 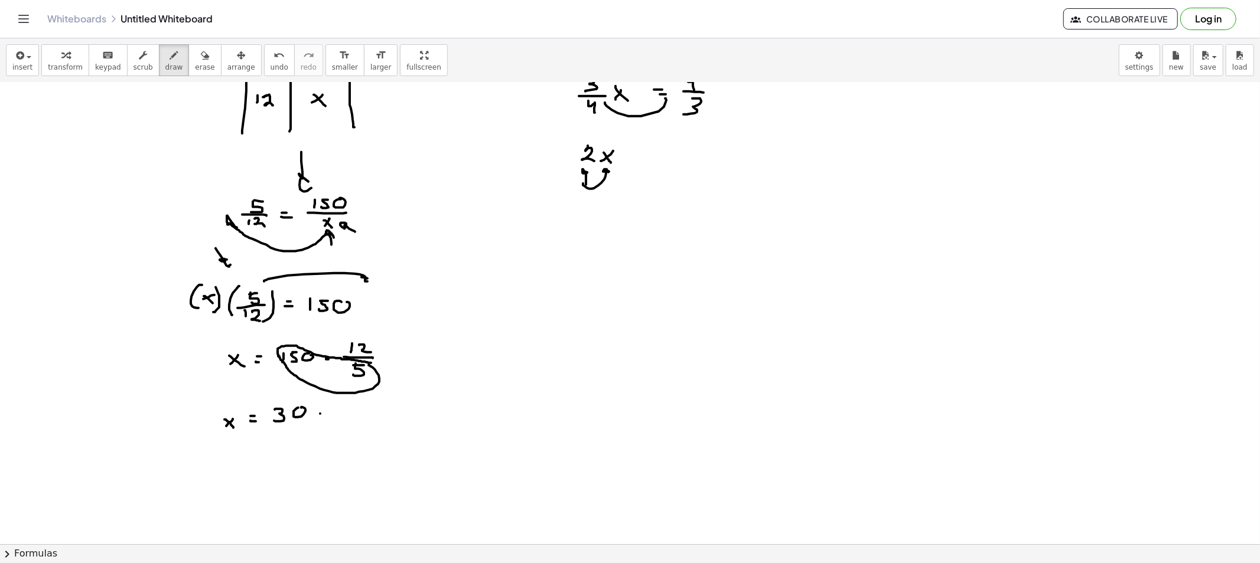 I want to click on span: transform, so click(x=65, y=67).